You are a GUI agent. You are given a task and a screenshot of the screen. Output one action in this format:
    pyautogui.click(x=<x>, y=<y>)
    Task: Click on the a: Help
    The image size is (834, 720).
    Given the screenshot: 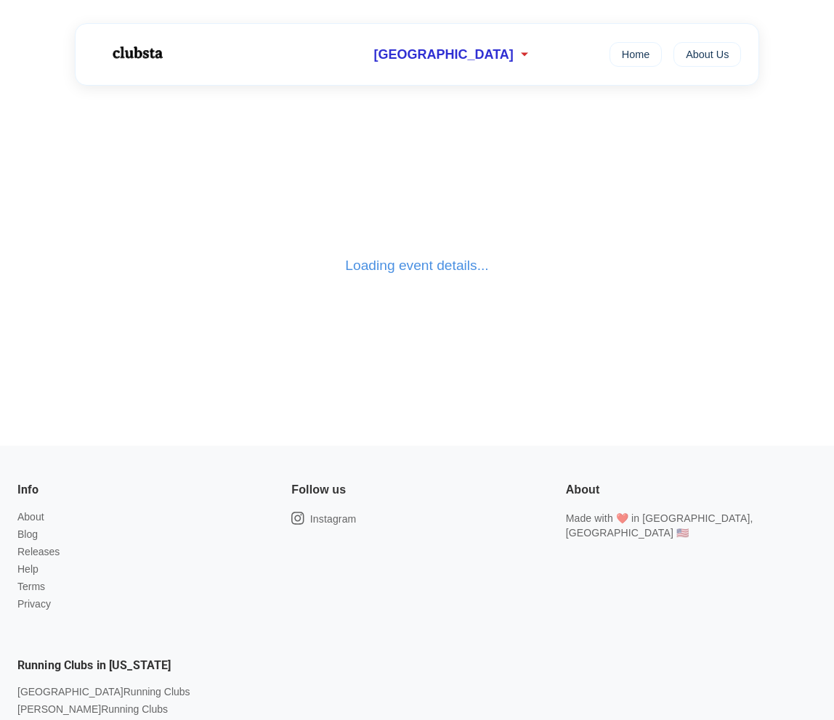 What is the action you would take?
    pyautogui.click(x=28, y=569)
    